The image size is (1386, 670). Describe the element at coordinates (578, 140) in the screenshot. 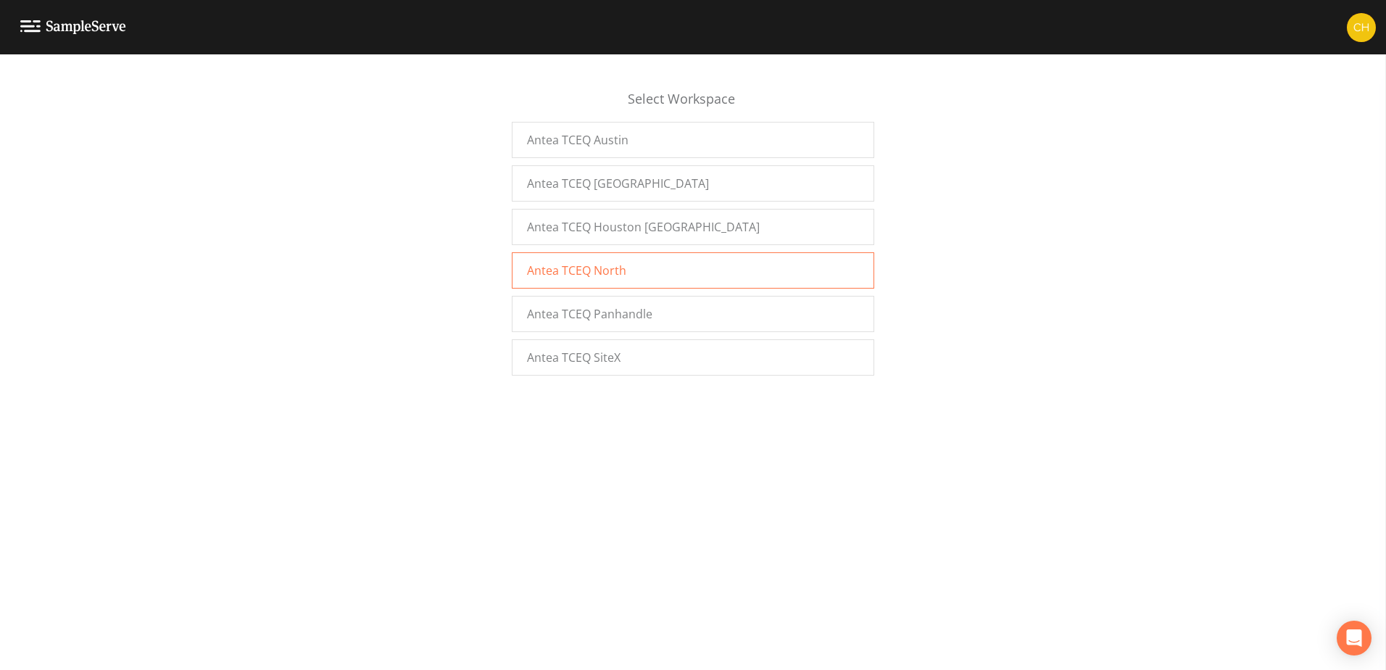

I see `span: Antea TCEQ Austin` at that location.